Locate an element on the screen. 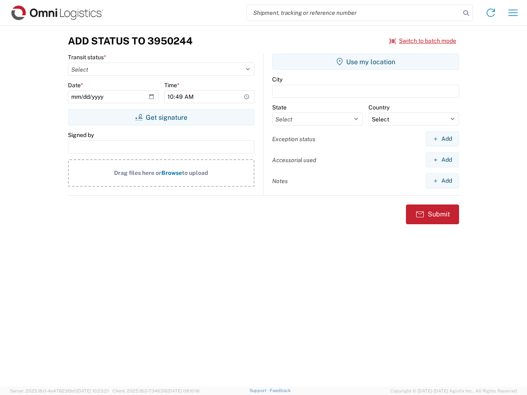  label: Country is located at coordinates (379, 108).